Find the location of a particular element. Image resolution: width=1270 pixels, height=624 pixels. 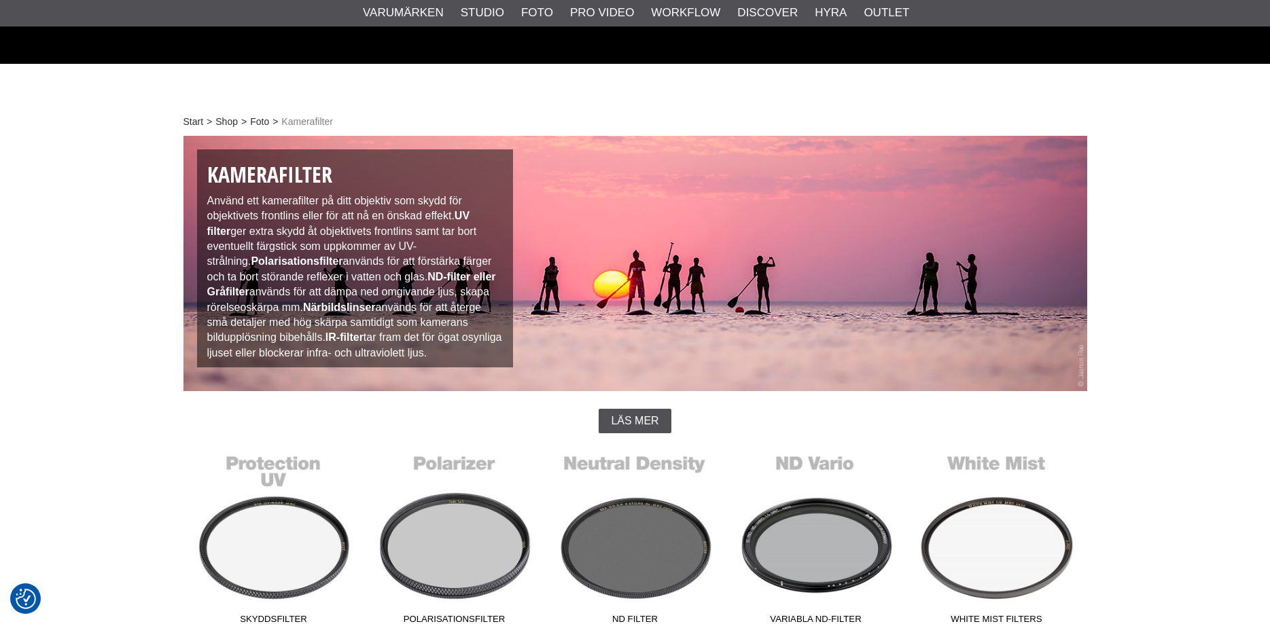

a: Start is located at coordinates (194, 122).